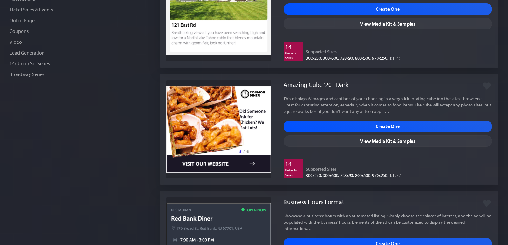 The height and width of the screenshot is (245, 508). What do you see at coordinates (388, 105) in the screenshot?
I see `p: This displays 6 images and captions of your choosing in a very slick rotating cube (on the latest...` at bounding box center [388, 105].